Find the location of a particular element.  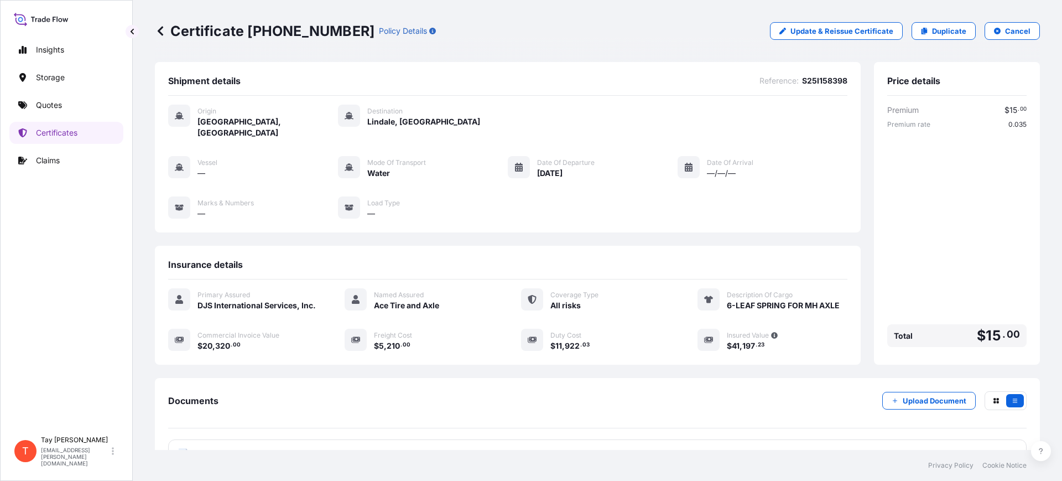

p: Duplicate is located at coordinates (949, 31).